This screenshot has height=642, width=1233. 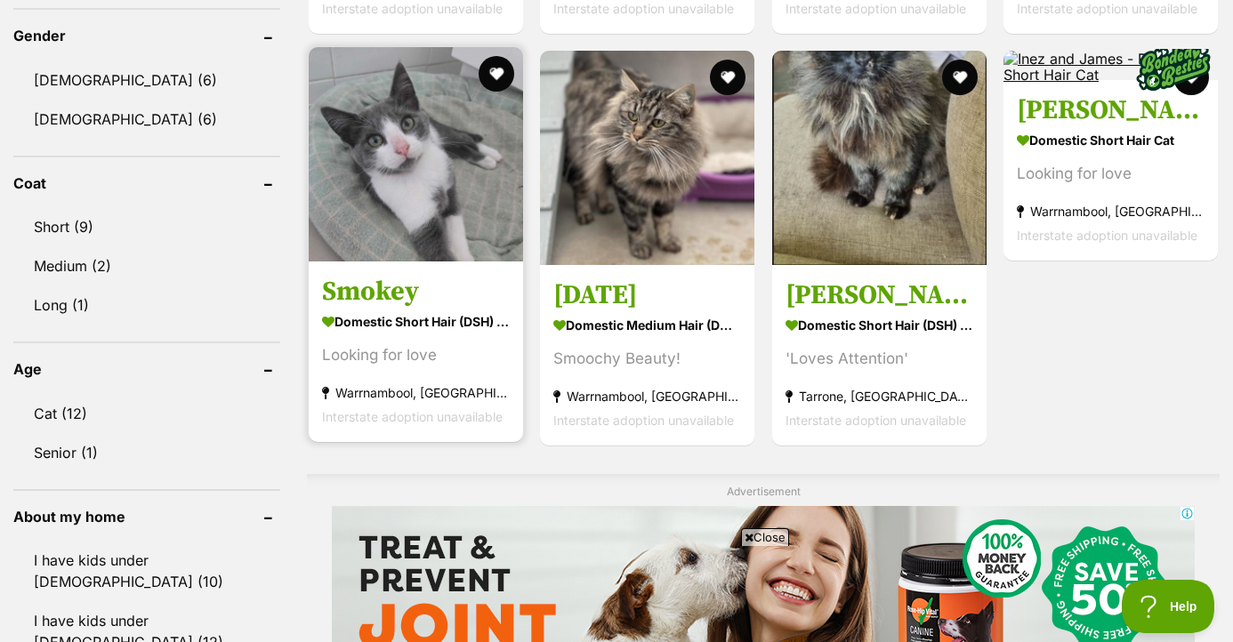 What do you see at coordinates (879, 358) in the screenshot?
I see `div: 'Loves Attention'` at bounding box center [879, 358].